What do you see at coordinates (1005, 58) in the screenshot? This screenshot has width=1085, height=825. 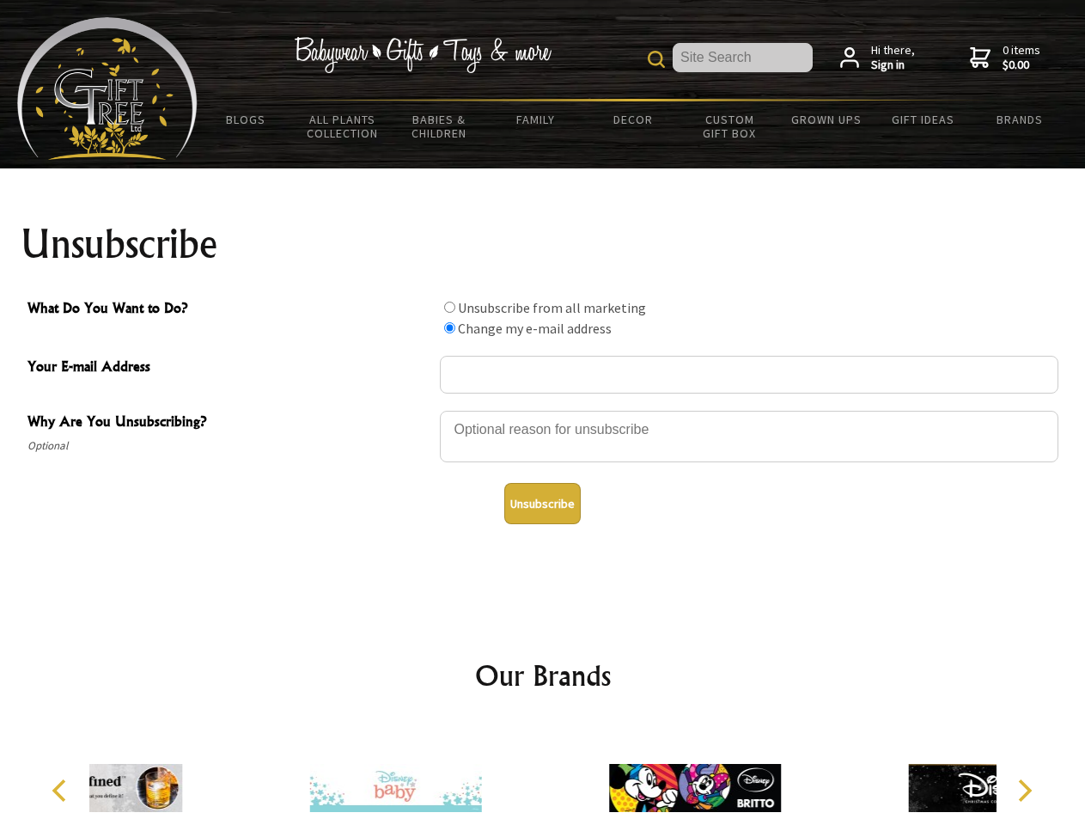 I see `a: 0 items$0.00` at bounding box center [1005, 58].